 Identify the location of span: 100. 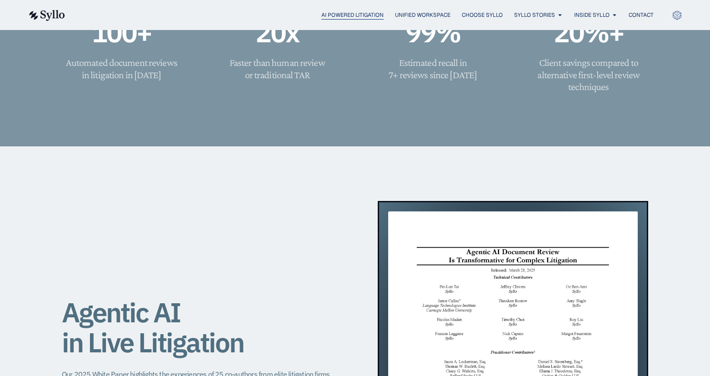
(114, 32).